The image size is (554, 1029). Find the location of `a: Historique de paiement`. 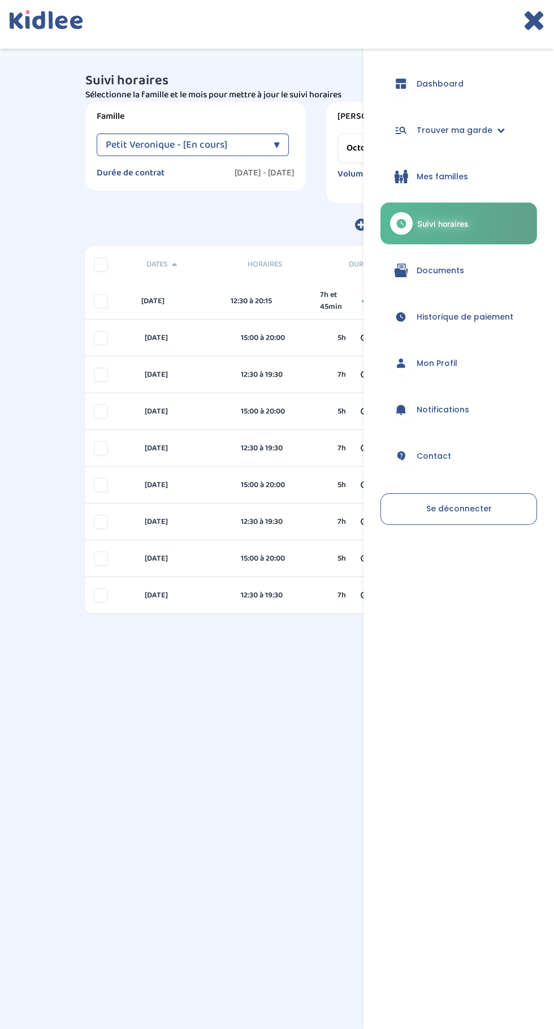

a: Historique de paiement is located at coordinates (459, 317).